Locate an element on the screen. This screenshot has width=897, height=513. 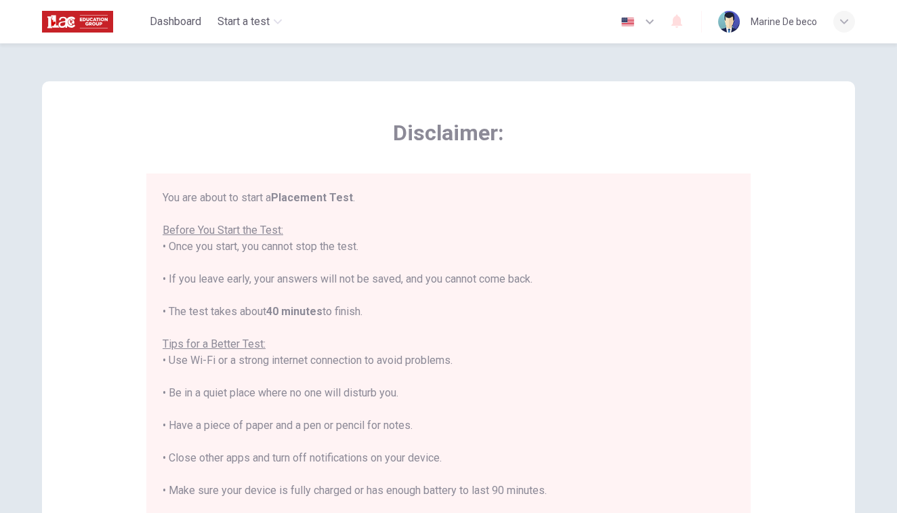
button: Start a test is located at coordinates (249, 22).